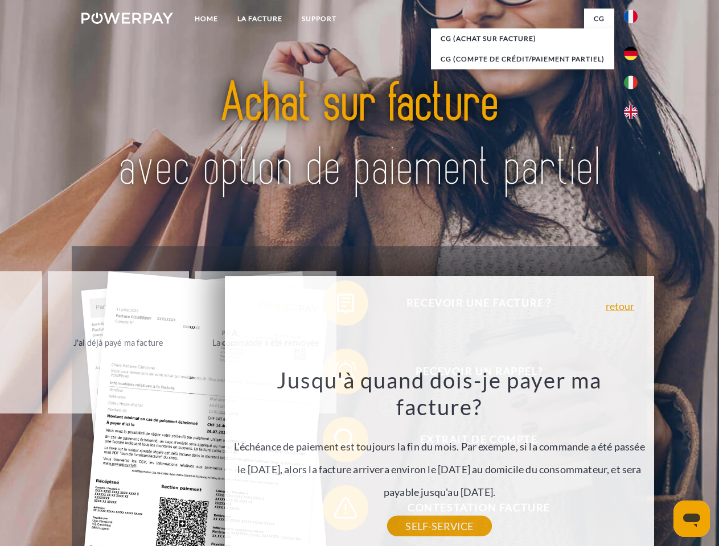 The width and height of the screenshot is (719, 546). Describe the element at coordinates (439, 446) in the screenshot. I see `div: L'échéance de paiement est toujours la fin du mois. Par exemple, si la commande a été passée le [...` at that location.